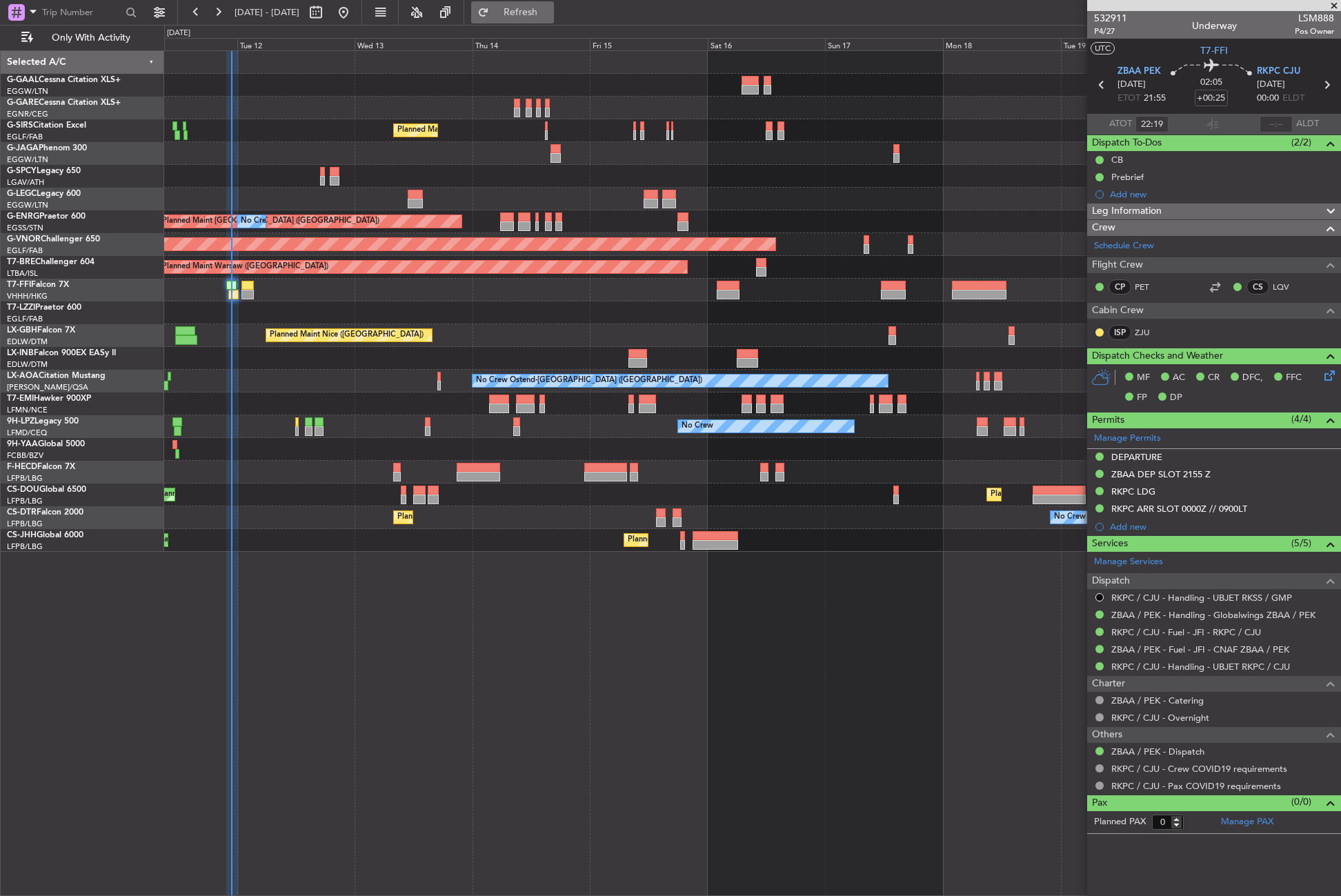  Describe the element at coordinates (61, 353) in the screenshot. I see `a: LX-INBFalcon 900EX EASy II` at that location.